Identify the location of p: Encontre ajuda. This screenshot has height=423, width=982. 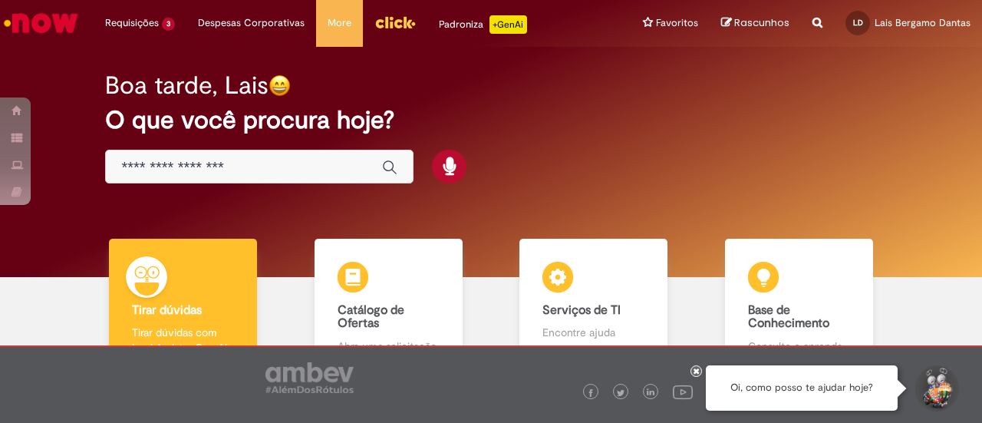
(593, 332).